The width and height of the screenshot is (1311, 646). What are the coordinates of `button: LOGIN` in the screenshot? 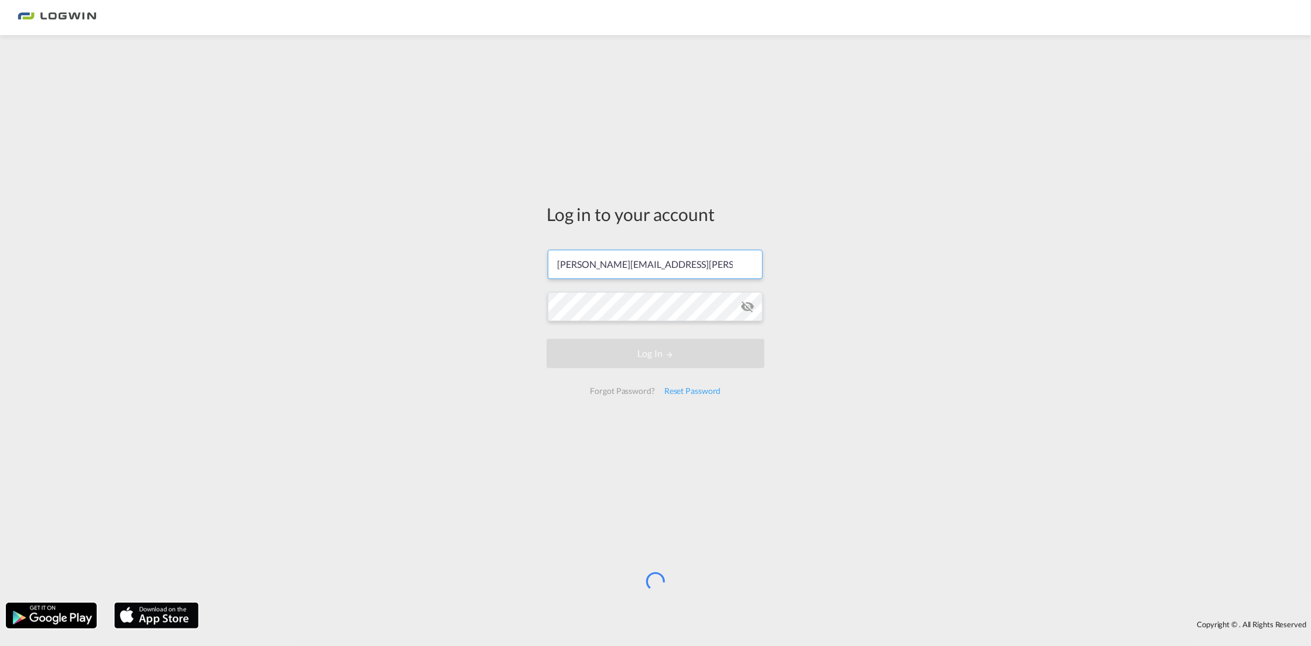 It's located at (656, 353).